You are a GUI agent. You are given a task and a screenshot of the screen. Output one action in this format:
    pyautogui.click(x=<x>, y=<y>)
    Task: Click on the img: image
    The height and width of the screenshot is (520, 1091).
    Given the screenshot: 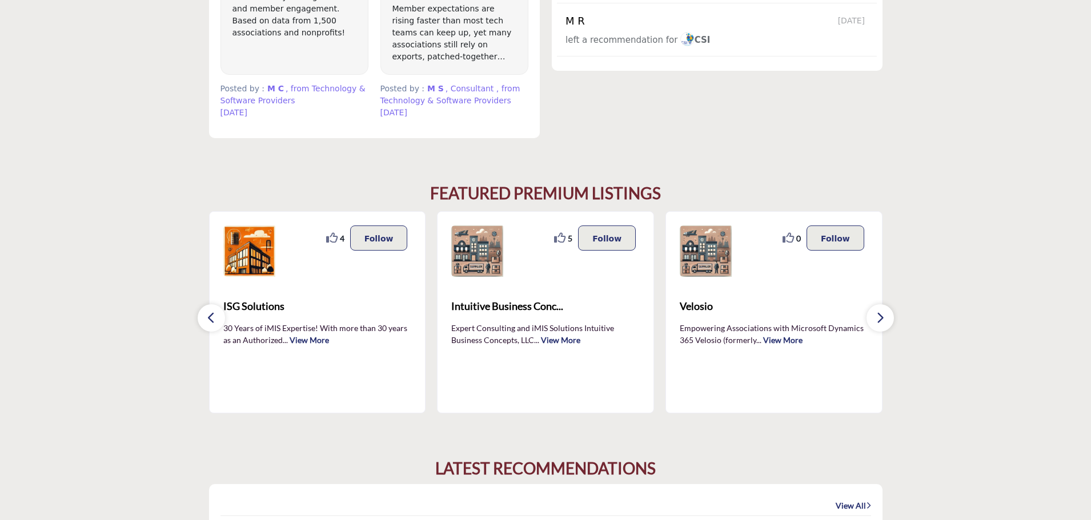 What is the action you would take?
    pyautogui.click(x=687, y=39)
    